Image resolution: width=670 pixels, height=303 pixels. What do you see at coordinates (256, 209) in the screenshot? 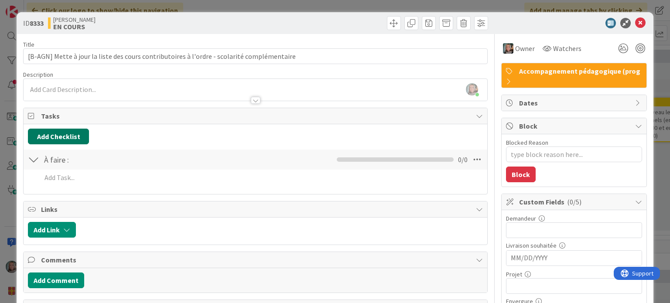
I see `span: Links` at bounding box center [256, 209].